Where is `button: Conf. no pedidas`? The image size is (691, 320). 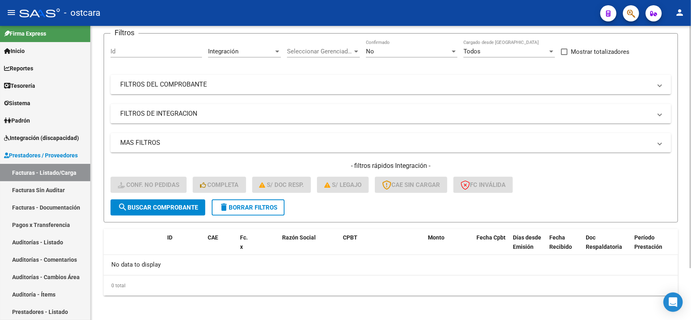 button: Conf. no pedidas is located at coordinates (149, 185).